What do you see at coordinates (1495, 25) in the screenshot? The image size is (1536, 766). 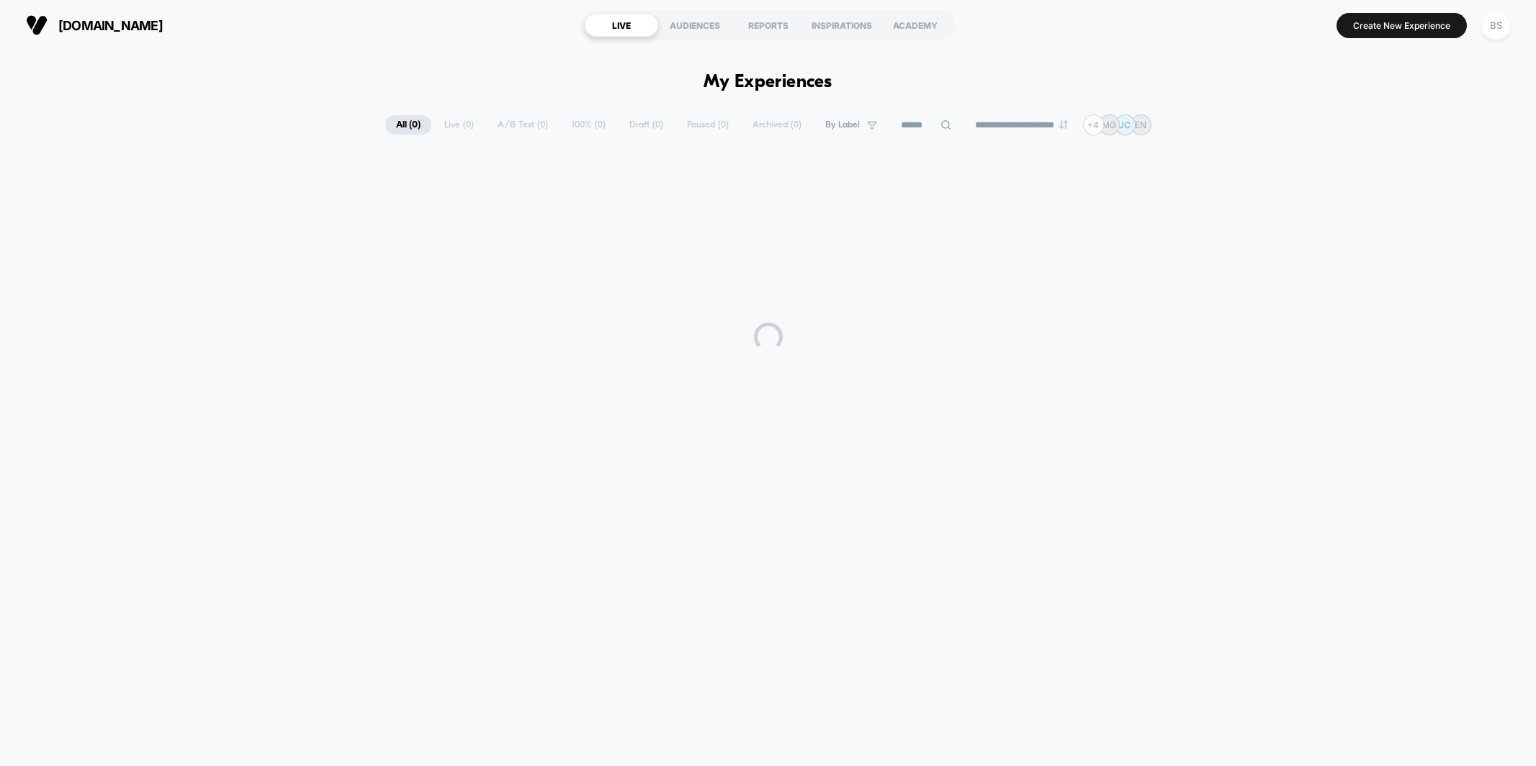 I see `button: BS` at bounding box center [1495, 25].